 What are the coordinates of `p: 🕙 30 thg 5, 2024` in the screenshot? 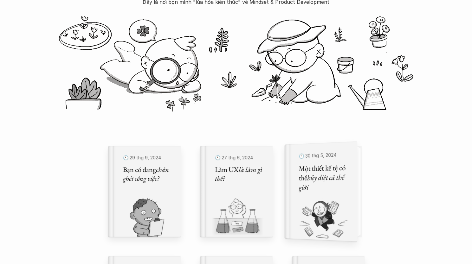 It's located at (324, 156).